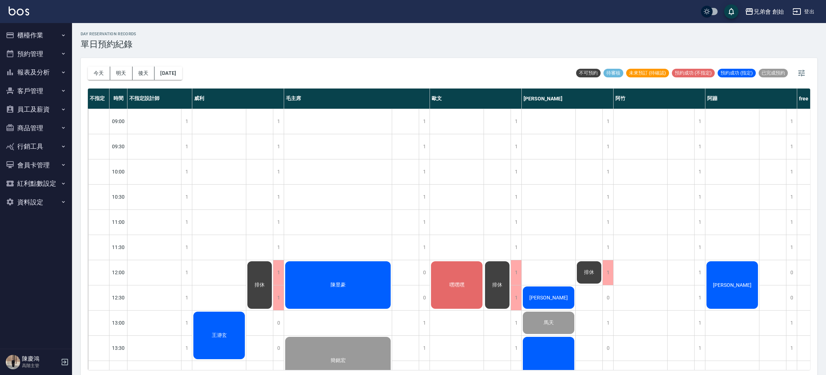  Describe the element at coordinates (118, 247) in the screenshot. I see `div: 11:30` at that location.